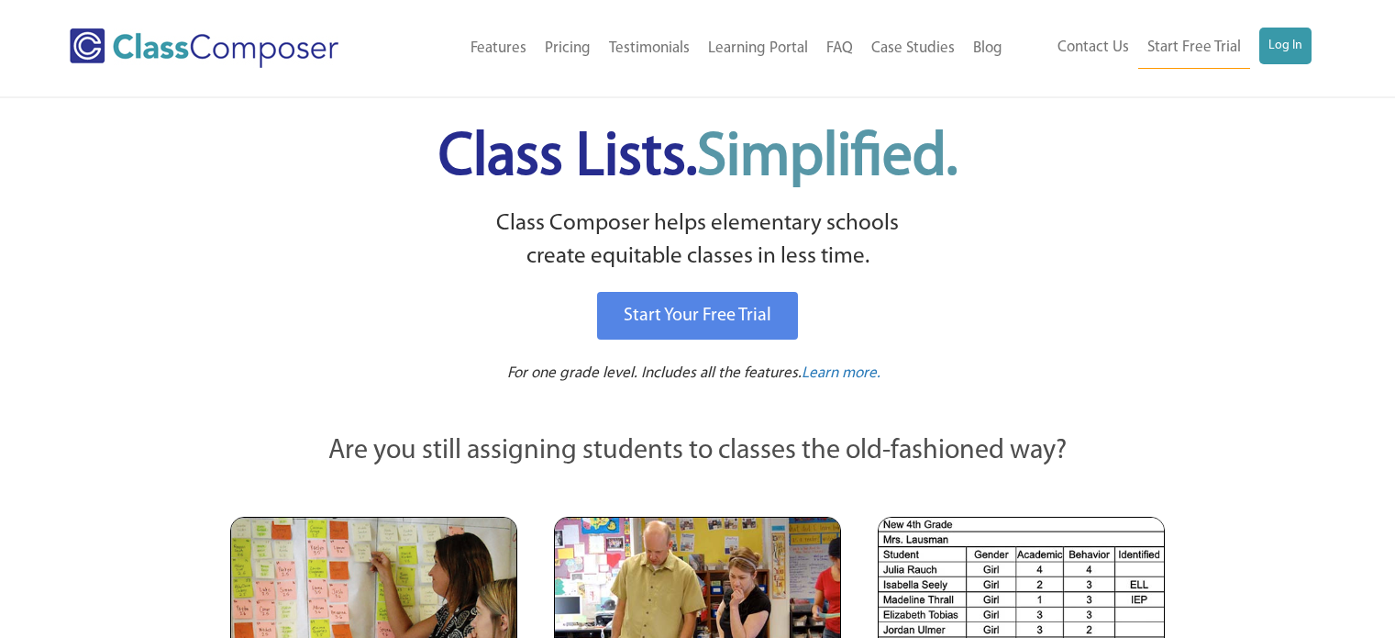 This screenshot has height=638, width=1395. Describe the element at coordinates (913, 49) in the screenshot. I see `a: Case Studies` at that location.